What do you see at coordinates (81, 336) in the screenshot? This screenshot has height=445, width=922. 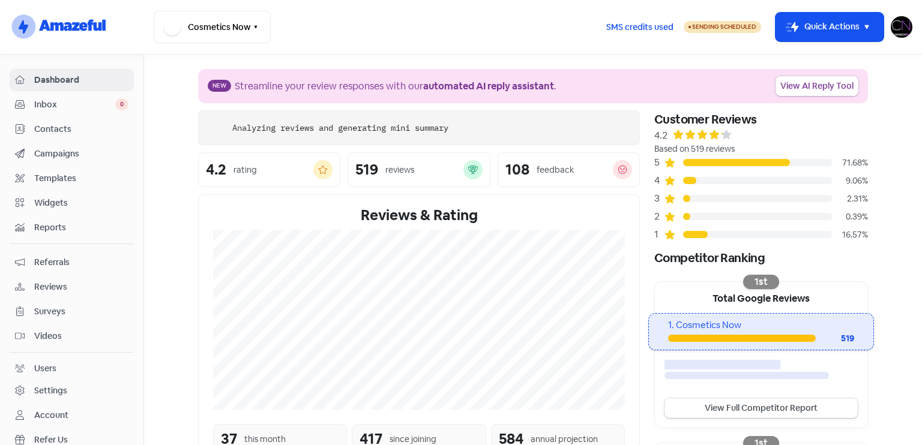 I see `span: Videos` at bounding box center [81, 336].